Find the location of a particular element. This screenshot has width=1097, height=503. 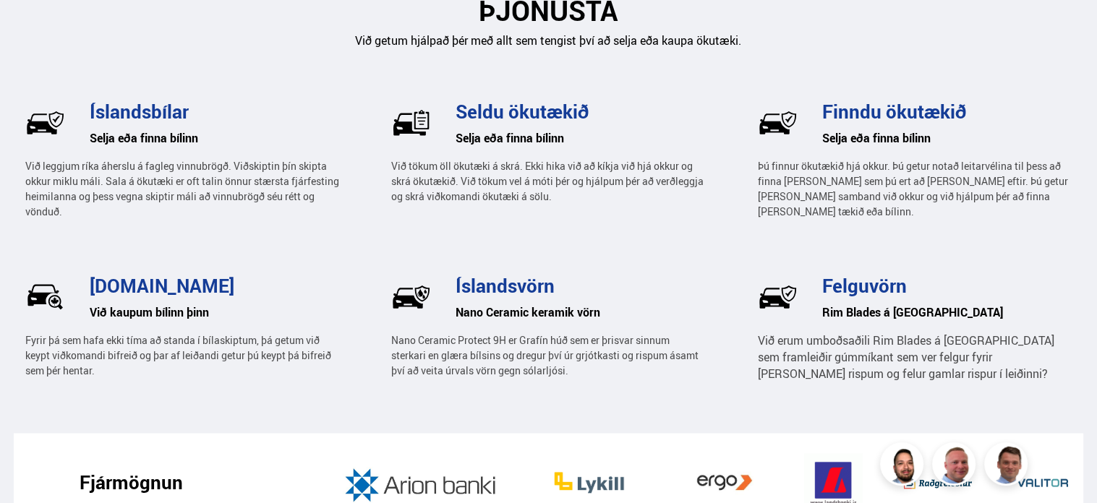

img: FbJEzSuNWCJXmdc-.webp is located at coordinates (1008, 467).